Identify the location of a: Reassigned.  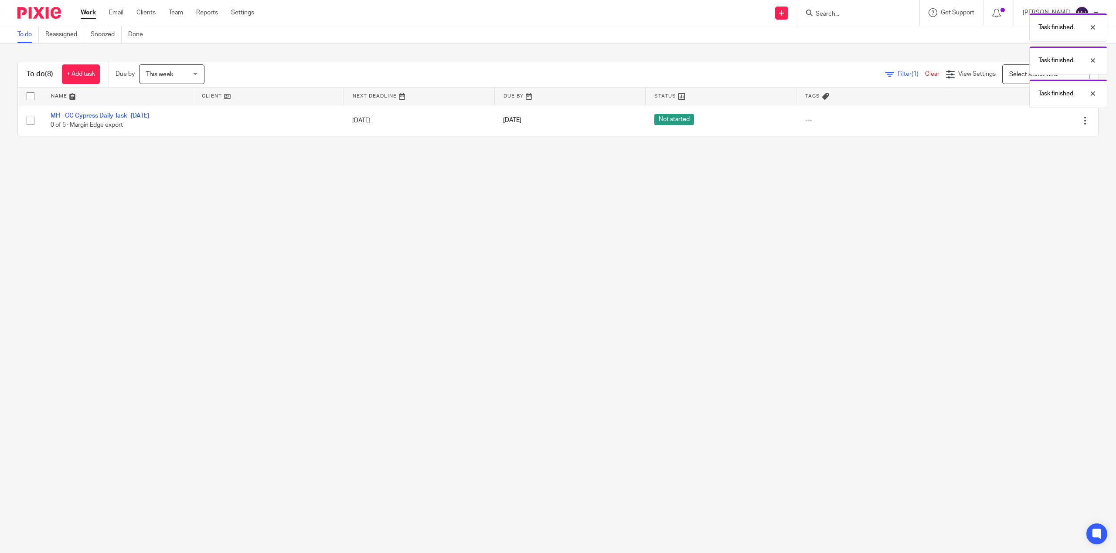
(64, 34).